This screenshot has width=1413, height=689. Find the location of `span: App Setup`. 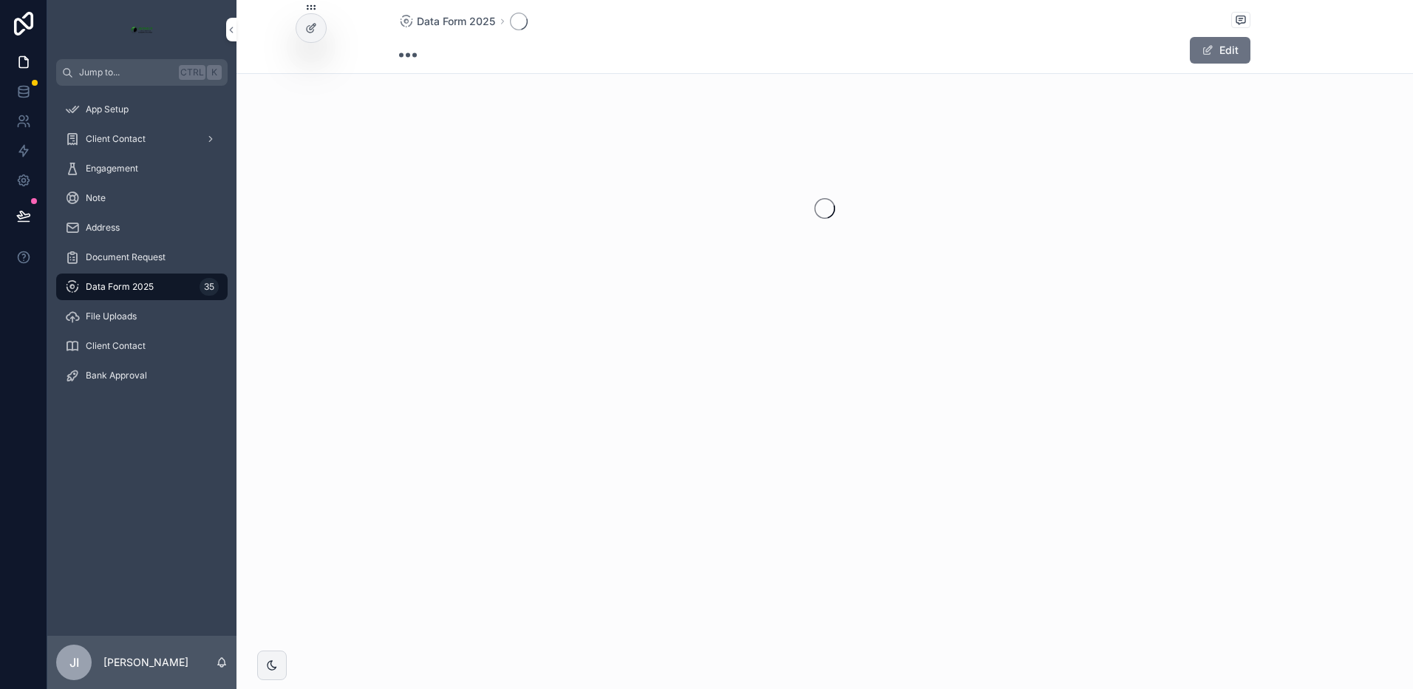

span: App Setup is located at coordinates (107, 109).